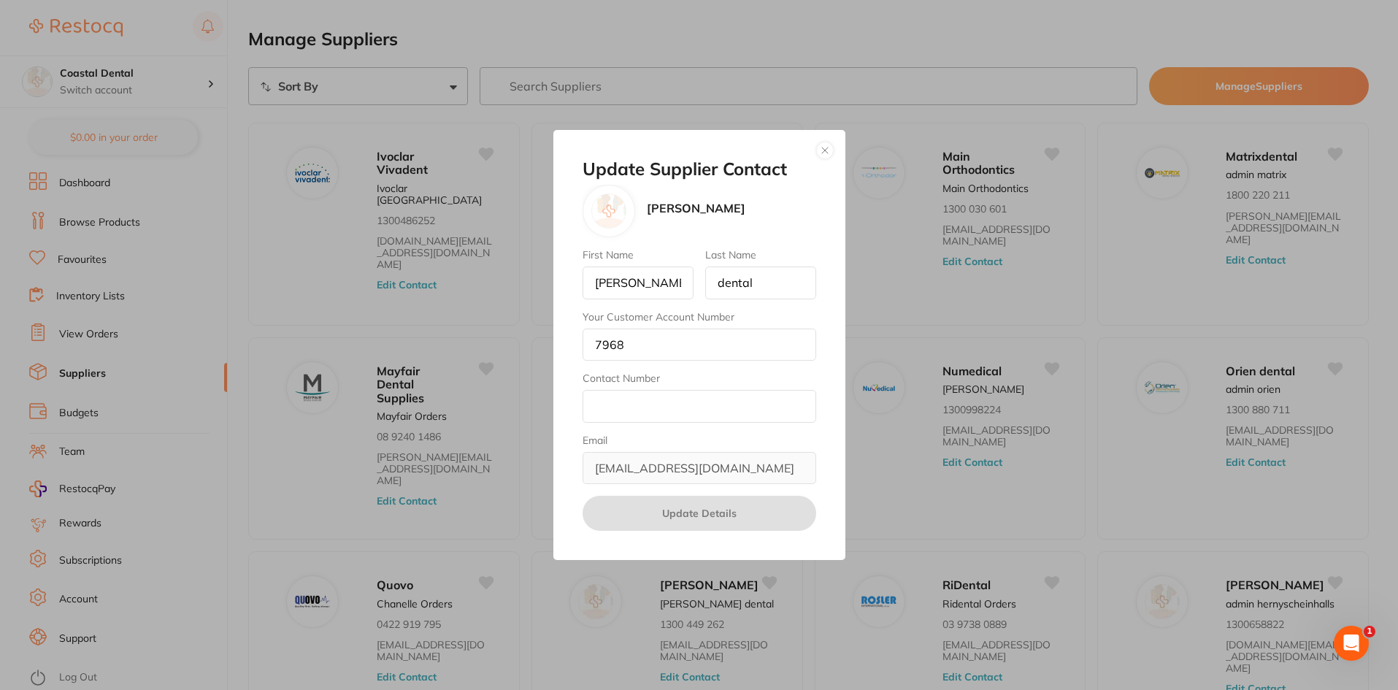 Image resolution: width=1398 pixels, height=690 pixels. Describe the element at coordinates (699, 317) in the screenshot. I see `label: Your Customer Account Number` at that location.